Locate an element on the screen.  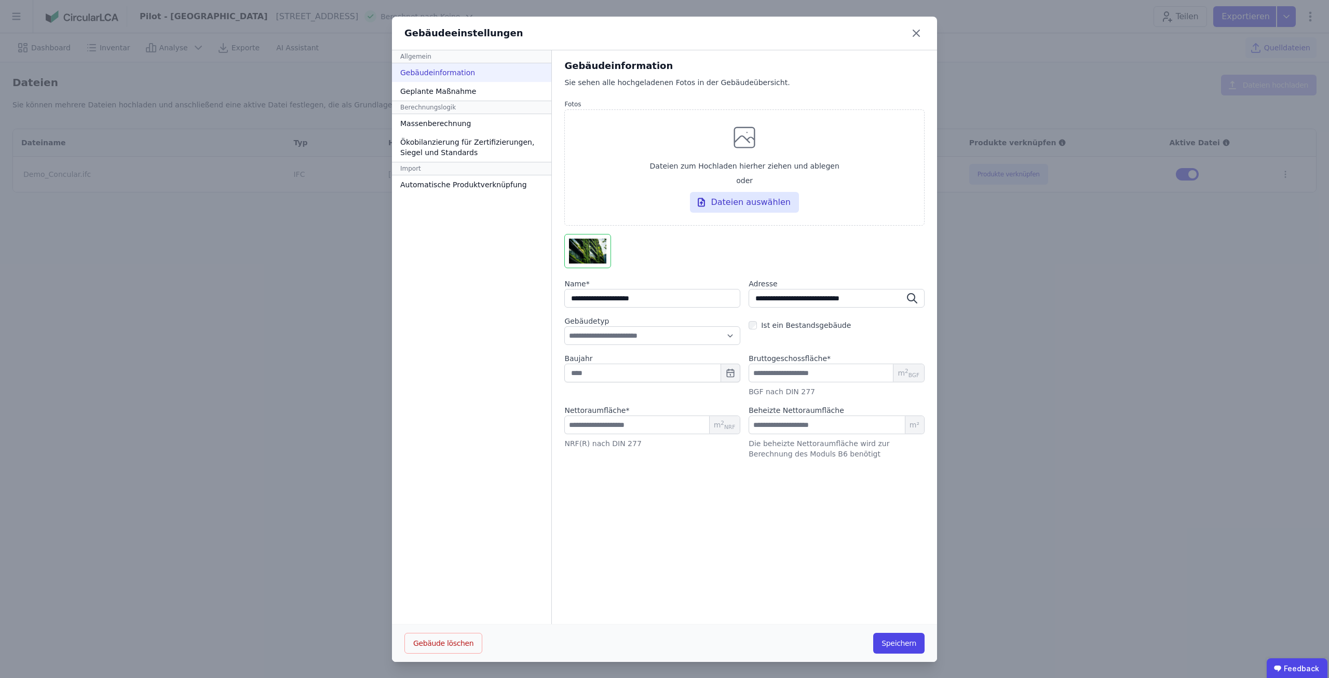
div: Berechnungslogik is located at coordinates (471, 107).